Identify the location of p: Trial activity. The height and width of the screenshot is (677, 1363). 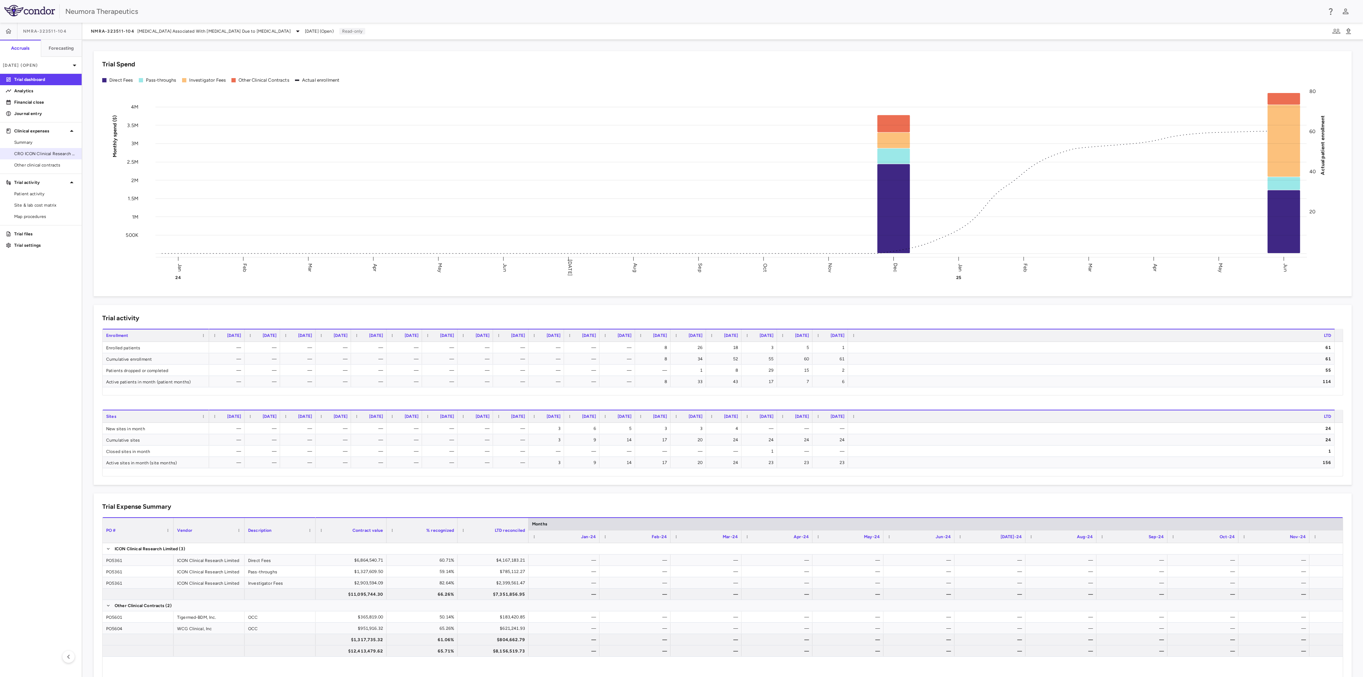
(41, 182).